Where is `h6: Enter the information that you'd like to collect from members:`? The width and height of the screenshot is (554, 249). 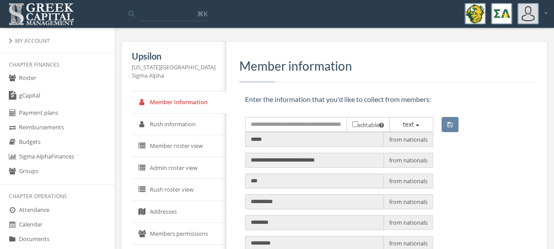
h6: Enter the information that you'd like to collect from members: is located at coordinates (389, 99).